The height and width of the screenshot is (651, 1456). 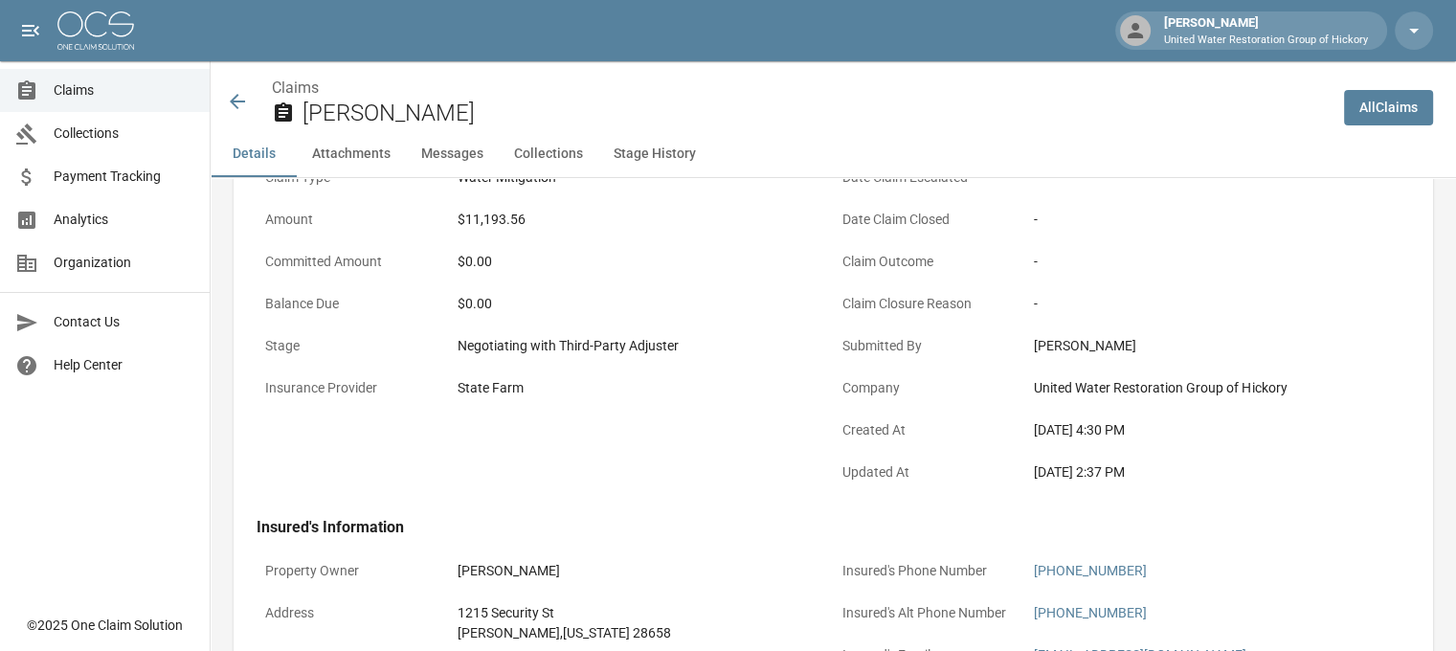 What do you see at coordinates (641, 177) in the screenshot?
I see `div: Water Mitigation` at bounding box center [641, 177].